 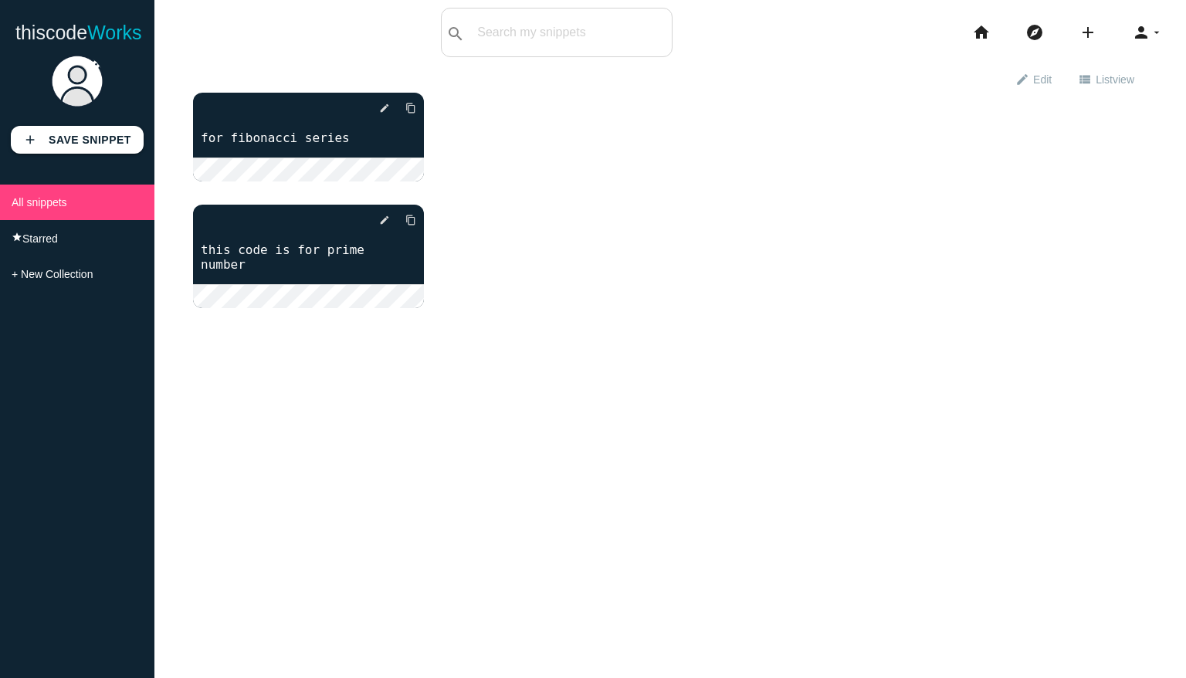 I want to click on i: search, so click(x=456, y=34).